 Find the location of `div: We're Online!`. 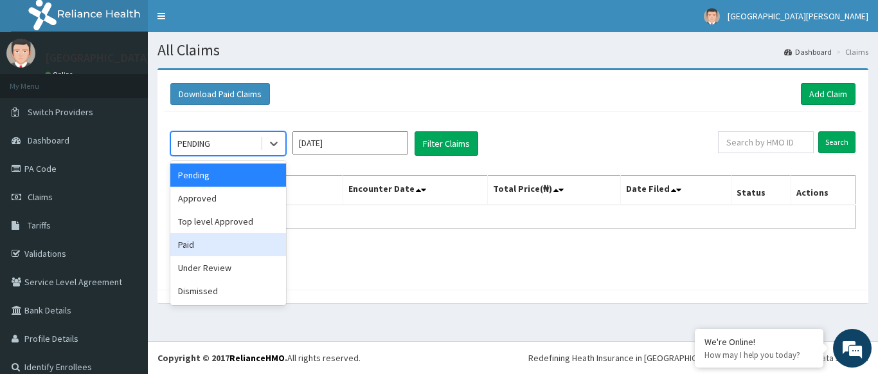

div: We're Online! is located at coordinates (759, 341).